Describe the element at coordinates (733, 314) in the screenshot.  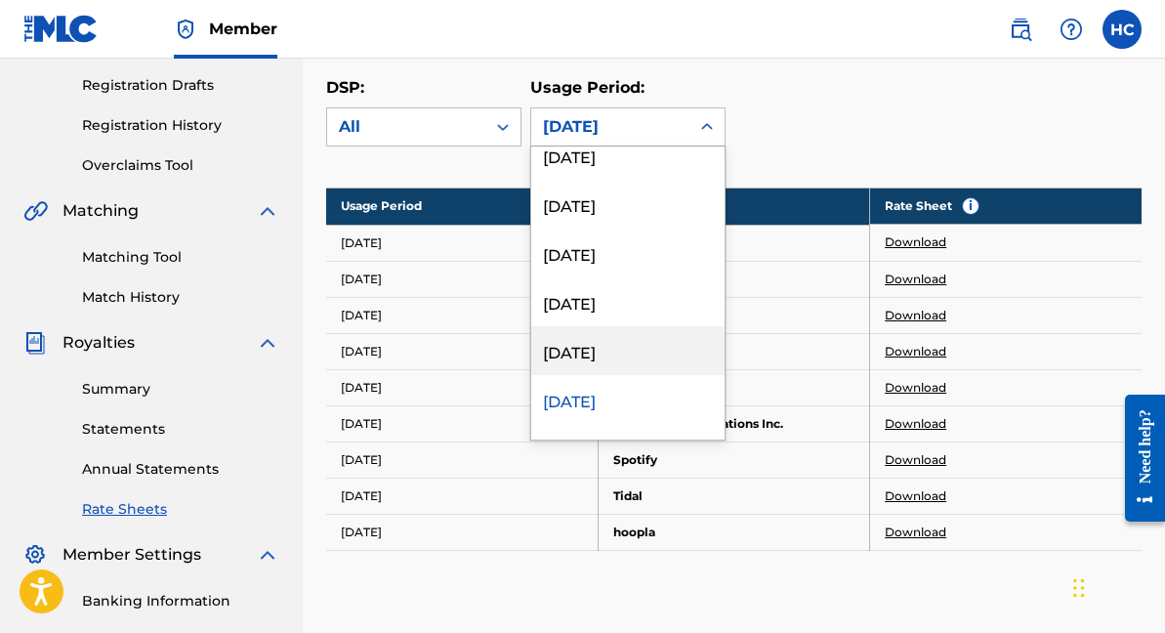
I see `td: Deezer S.A.` at that location.